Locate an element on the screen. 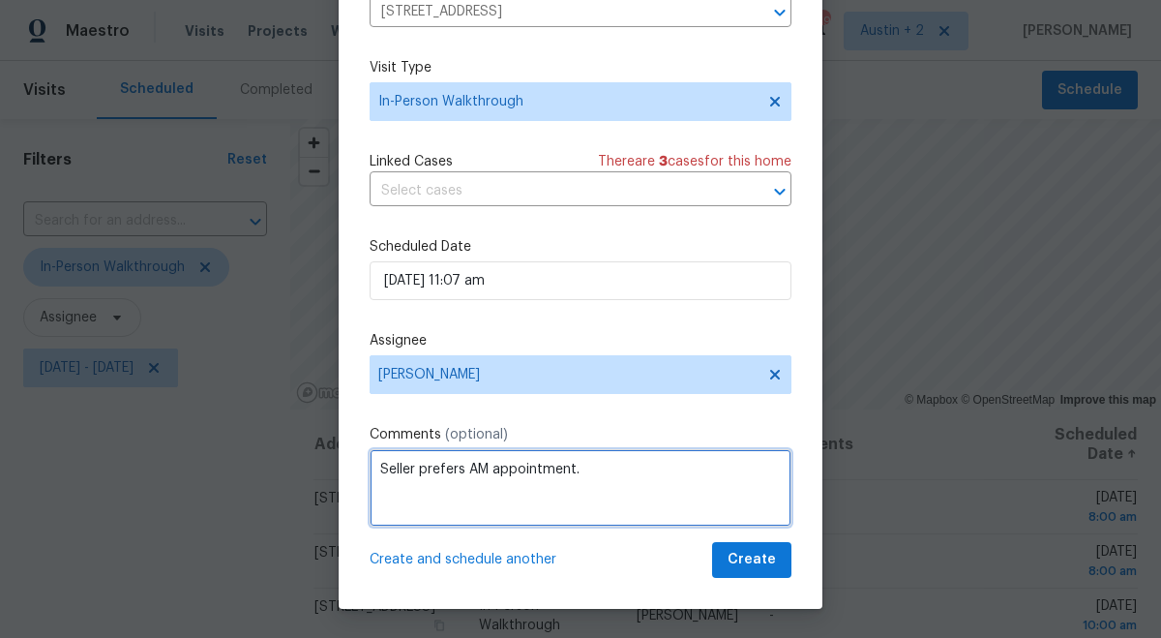 The image size is (1161, 638). span: (optional) is located at coordinates (476, 434).